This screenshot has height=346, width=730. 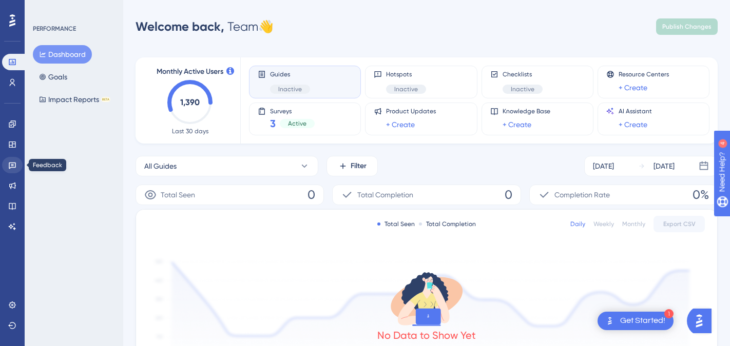 What do you see at coordinates (53, 77) in the screenshot?
I see `button: Goals` at bounding box center [53, 77].